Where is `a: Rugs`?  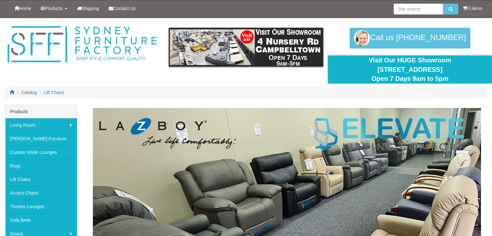
a: Rugs is located at coordinates (41, 166).